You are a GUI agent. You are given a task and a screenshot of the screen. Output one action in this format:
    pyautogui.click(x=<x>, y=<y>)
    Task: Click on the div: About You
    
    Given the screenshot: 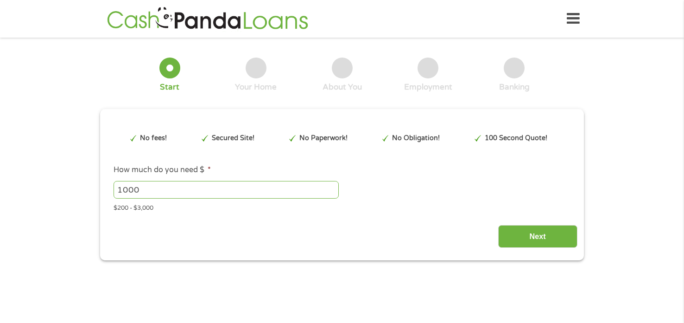 What is the action you would take?
    pyautogui.click(x=342, y=87)
    